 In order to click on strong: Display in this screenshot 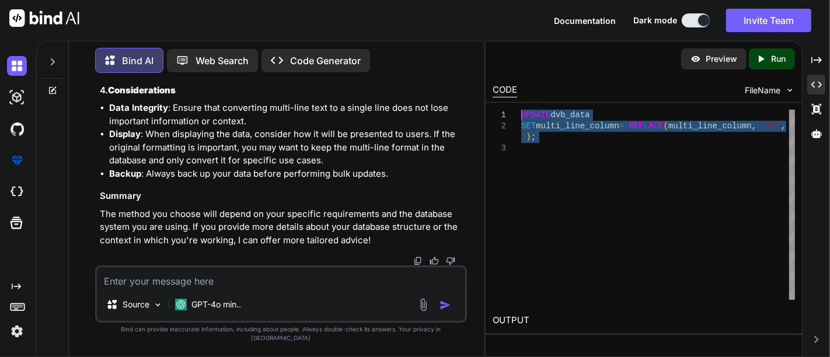, I will do `click(125, 134)`.